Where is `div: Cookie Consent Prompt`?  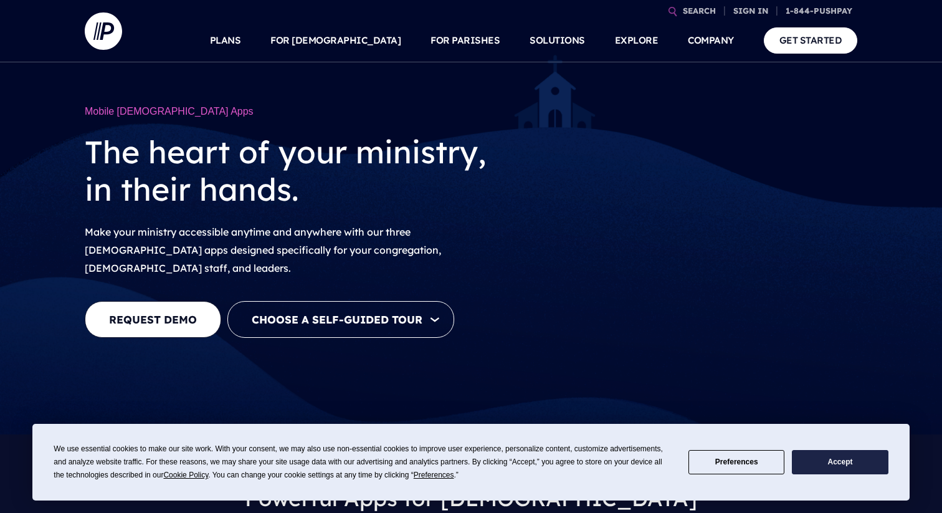
div: Cookie Consent Prompt is located at coordinates (471, 462).